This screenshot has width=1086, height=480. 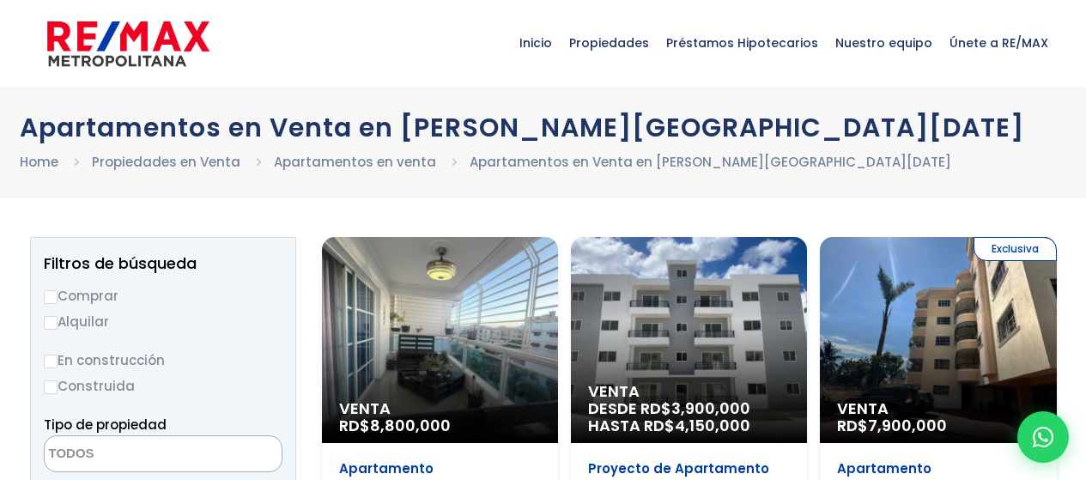 What do you see at coordinates (883, 43) in the screenshot?
I see `span: Nuestro equipo` at bounding box center [883, 43].